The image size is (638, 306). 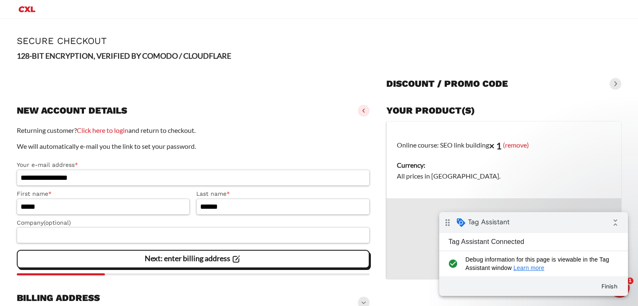 What do you see at coordinates (170, 74) in the screenshot?
I see `button: Finish` at bounding box center [170, 74].